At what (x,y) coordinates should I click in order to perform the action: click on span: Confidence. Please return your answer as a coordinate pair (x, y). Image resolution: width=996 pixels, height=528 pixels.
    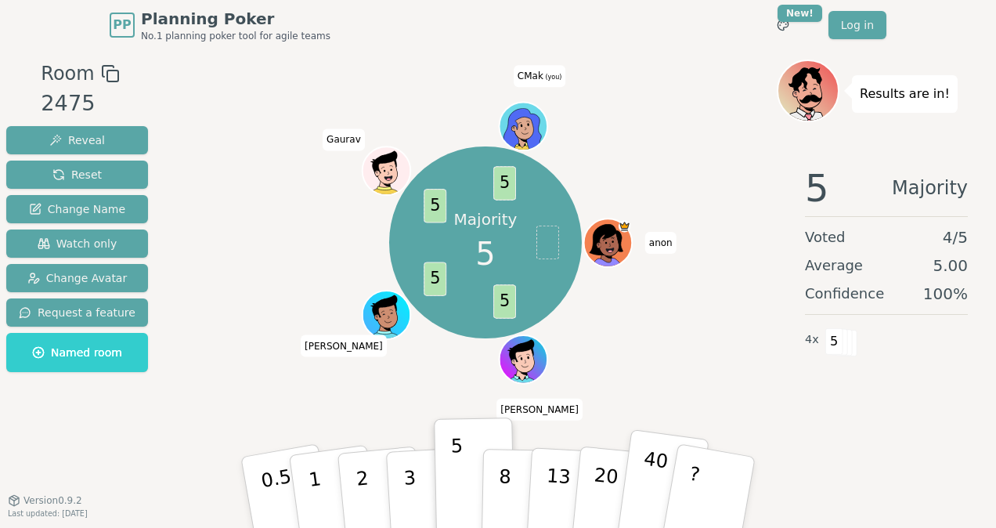
    Looking at the image, I should click on (844, 294).